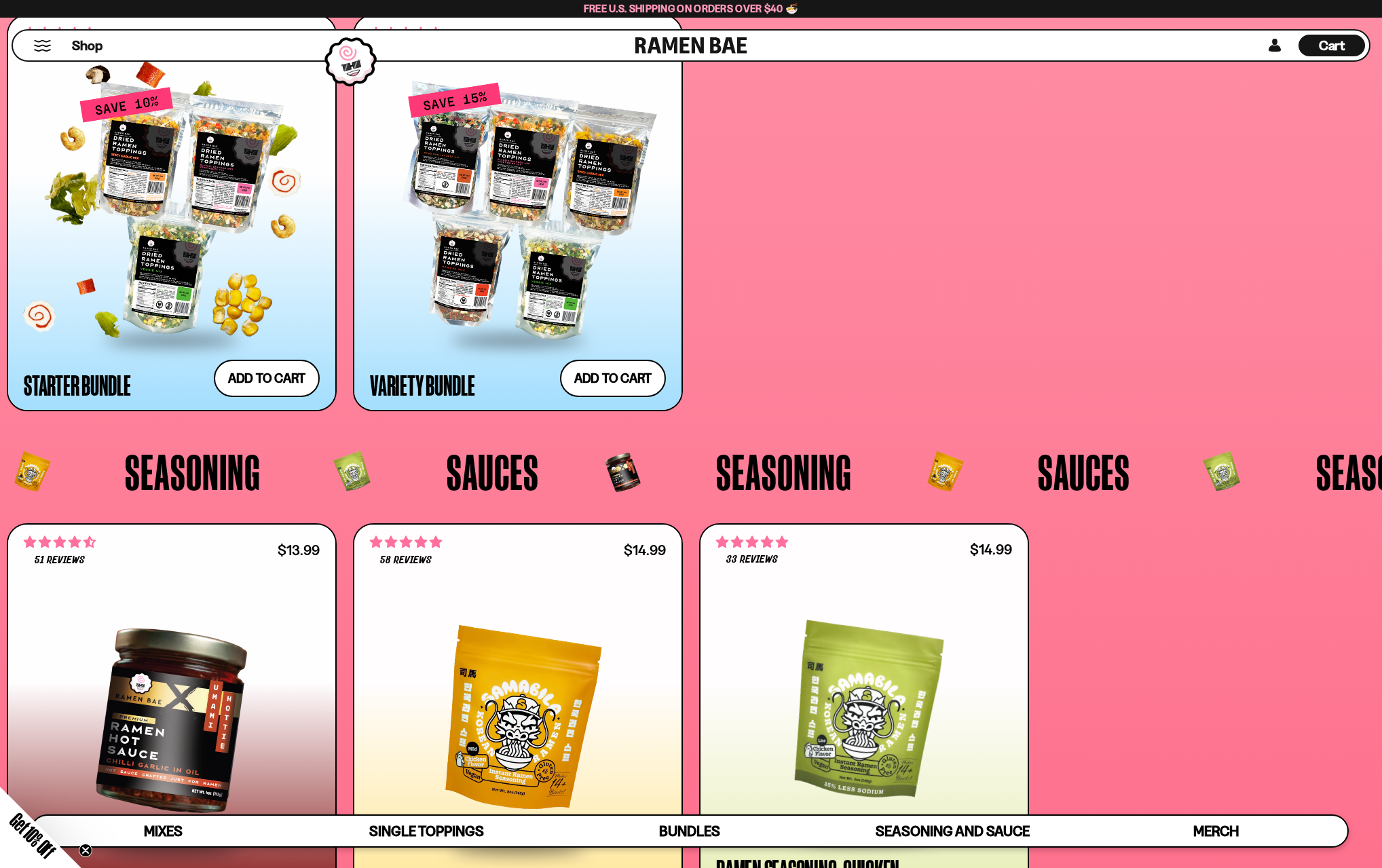 Image resolution: width=1382 pixels, height=868 pixels. Describe the element at coordinates (752, 560) in the screenshot. I see `span: 33 reviews` at that location.